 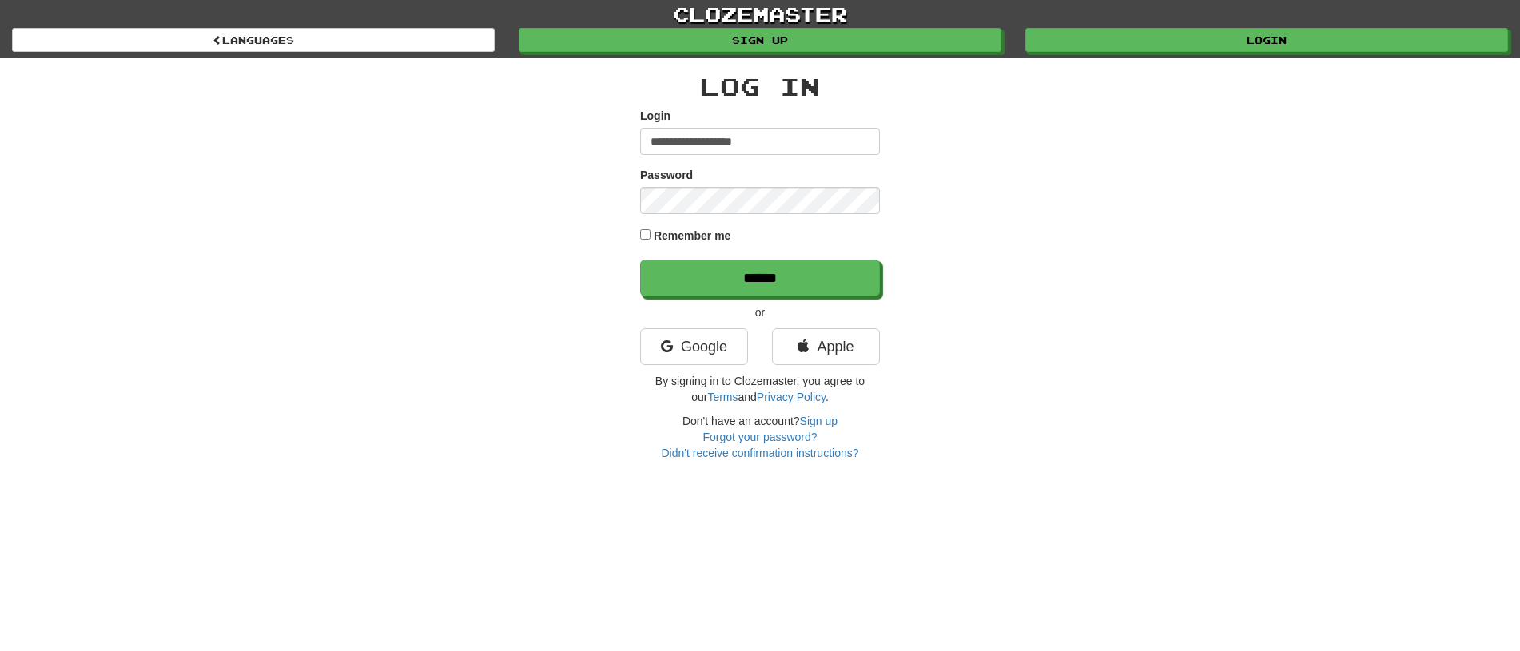 I want to click on a: Apple, so click(x=826, y=347).